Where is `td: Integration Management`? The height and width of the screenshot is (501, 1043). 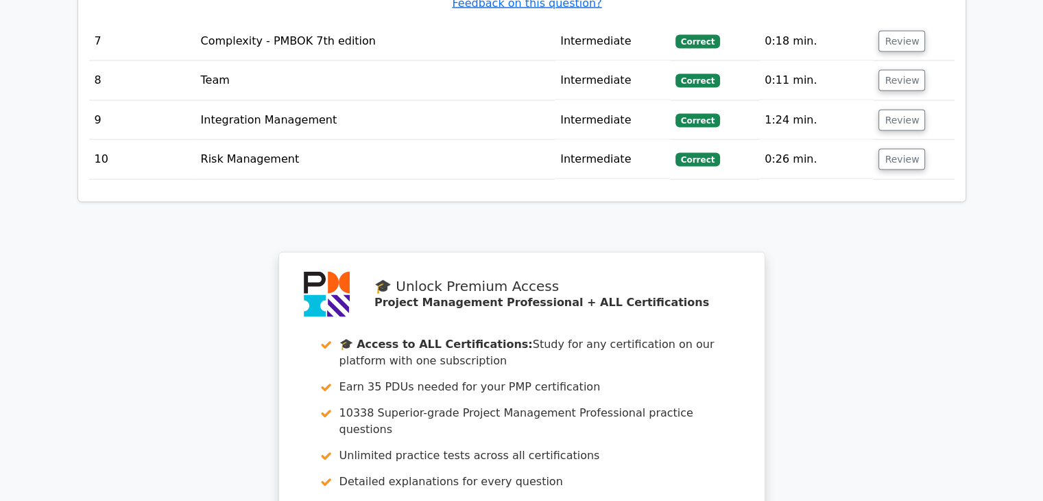 td: Integration Management is located at coordinates (375, 120).